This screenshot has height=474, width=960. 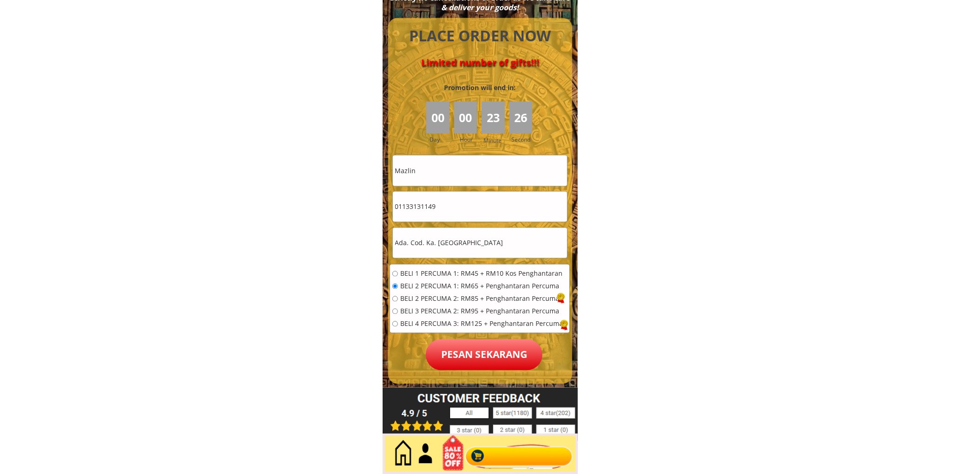 I want to click on span: BELI 3 PERCUMA 2: RM95 + Penghantaran Percuma, so click(x=481, y=312).